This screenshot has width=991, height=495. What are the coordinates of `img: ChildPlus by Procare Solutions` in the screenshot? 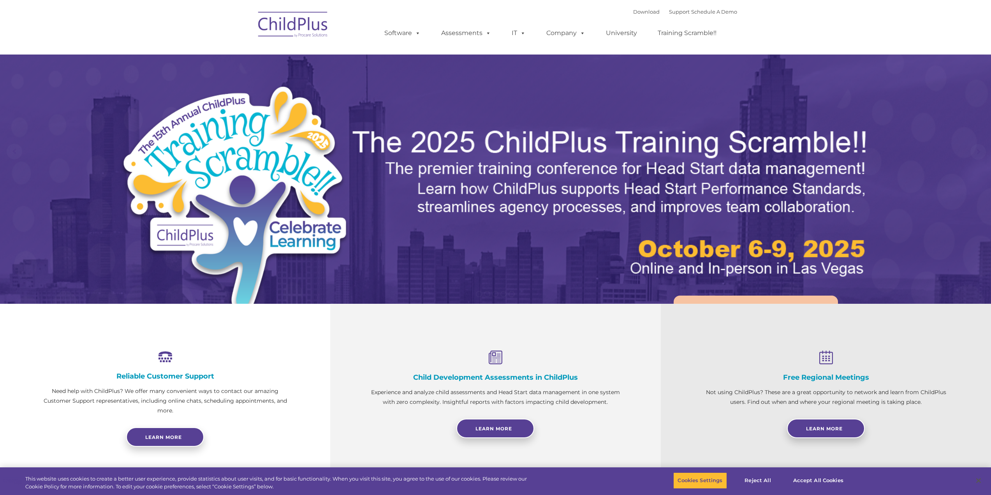 It's located at (293, 26).